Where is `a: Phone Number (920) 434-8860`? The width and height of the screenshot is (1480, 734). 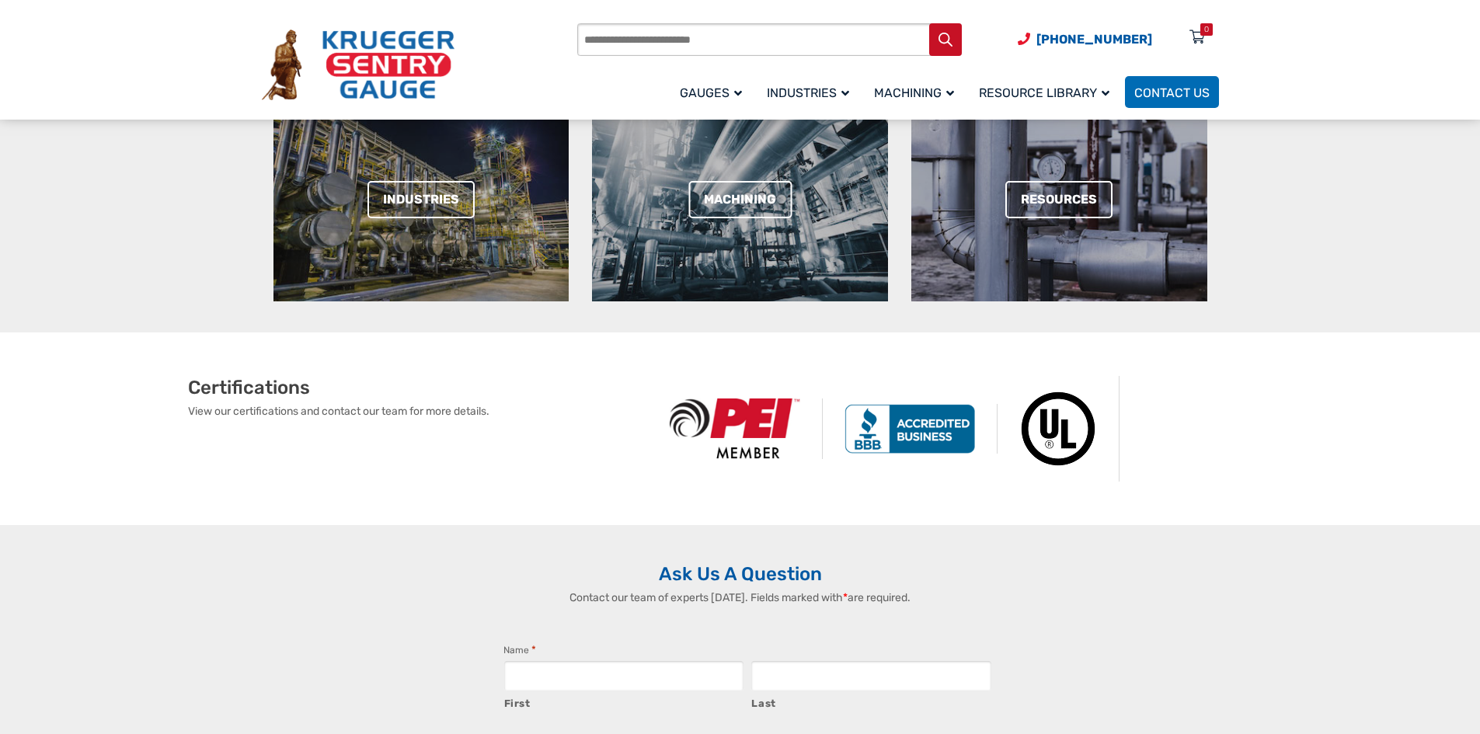 a: Phone Number (920) 434-8860 is located at coordinates (1085, 39).